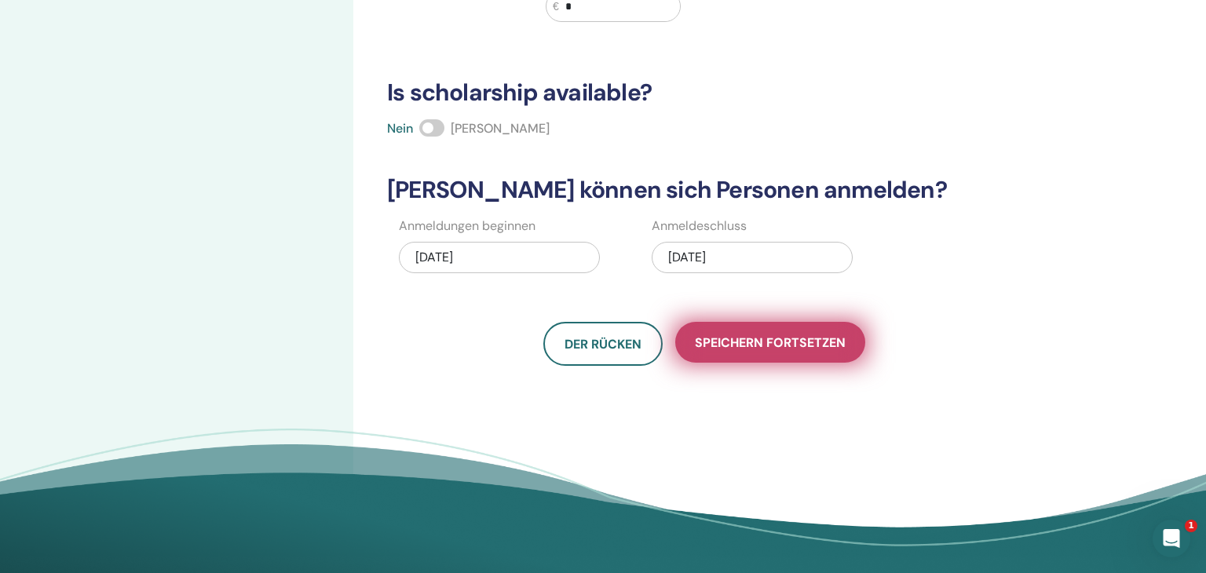 This screenshot has width=1206, height=573. I want to click on span: Speichern fortsetzen, so click(771, 342).